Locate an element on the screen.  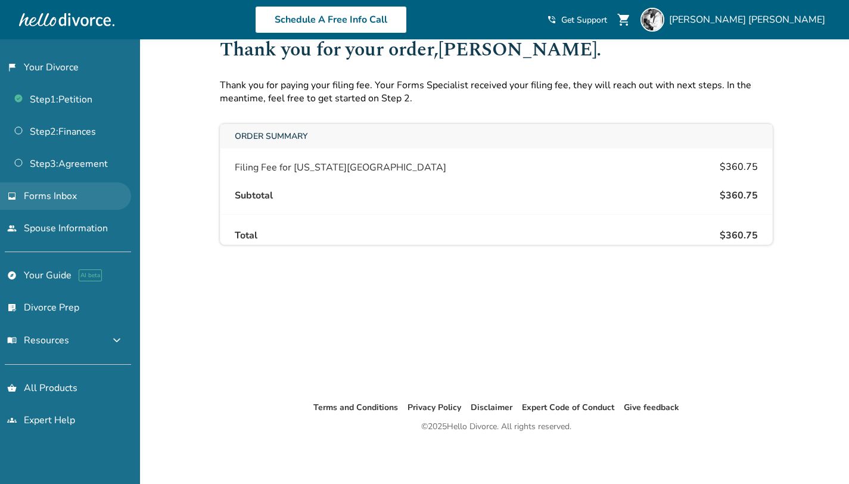
li: Give feedback is located at coordinates (651, 408).